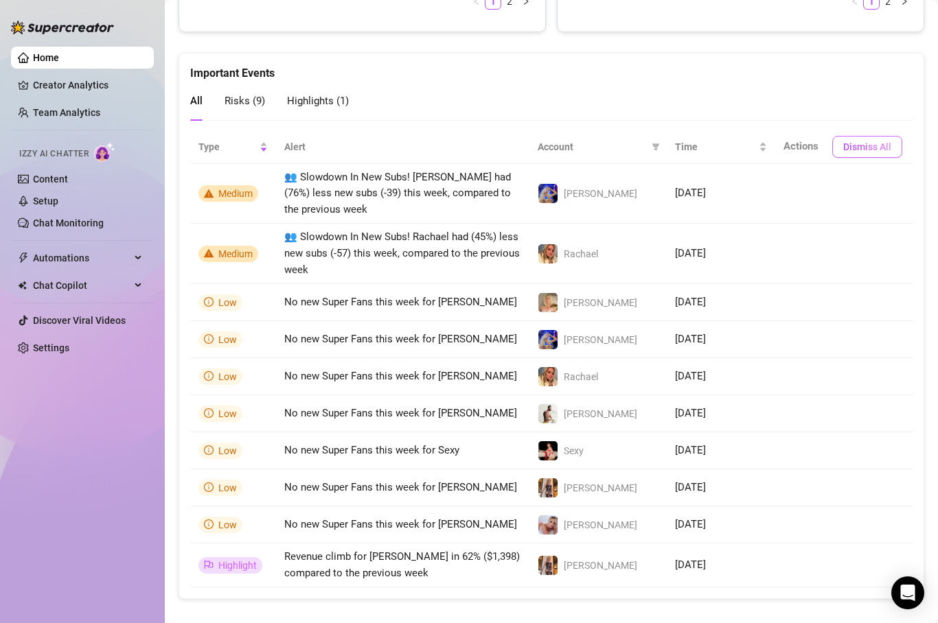 Image resolution: width=938 pixels, height=623 pixels. I want to click on span: Actions, so click(800, 146).